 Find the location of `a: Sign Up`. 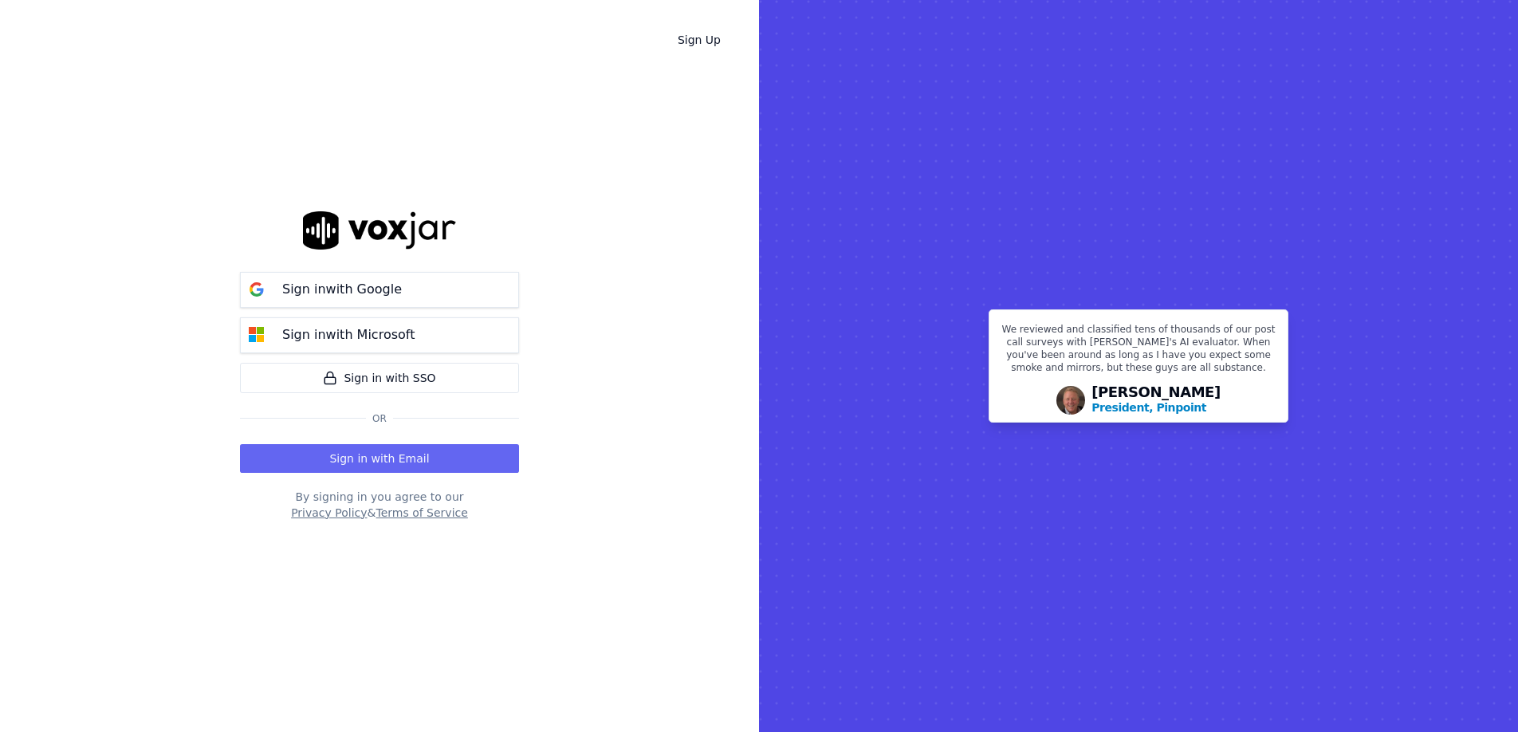

a: Sign Up is located at coordinates (699, 40).